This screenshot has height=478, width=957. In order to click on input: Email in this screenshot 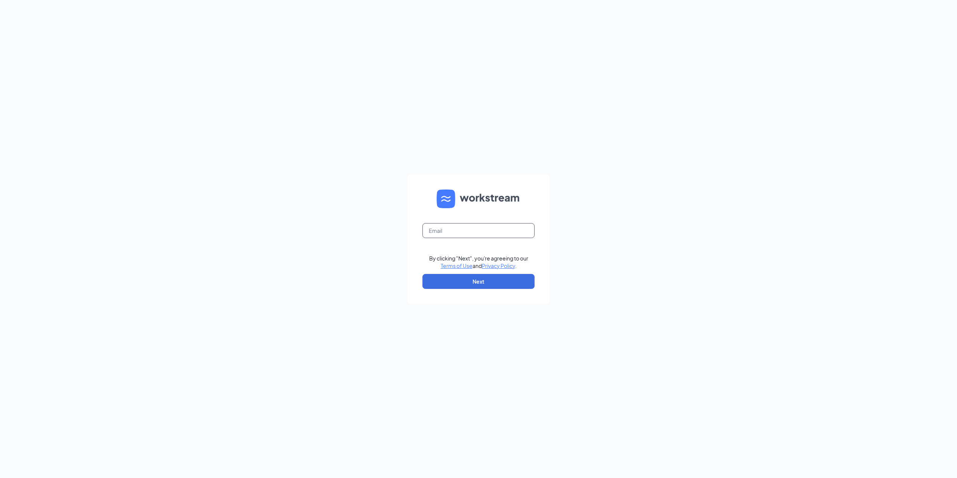, I will do `click(479, 231)`.